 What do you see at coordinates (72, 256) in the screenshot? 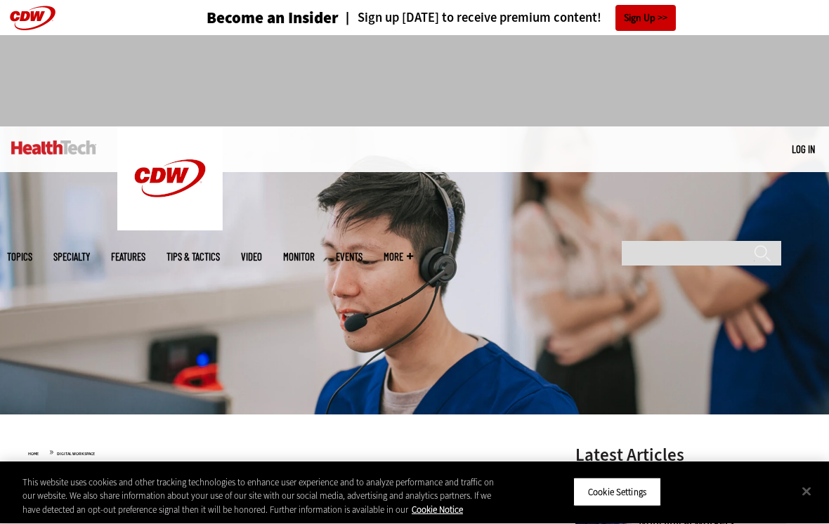
I see `span: Specialty` at bounding box center [72, 256].